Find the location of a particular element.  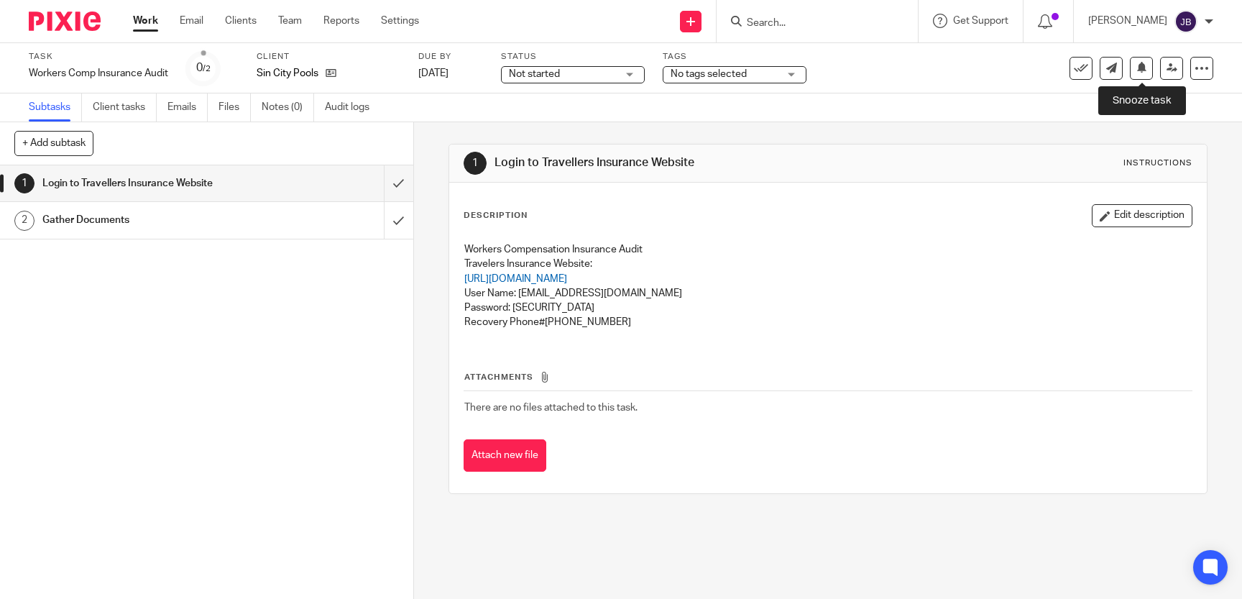

a: Email is located at coordinates (191, 21).